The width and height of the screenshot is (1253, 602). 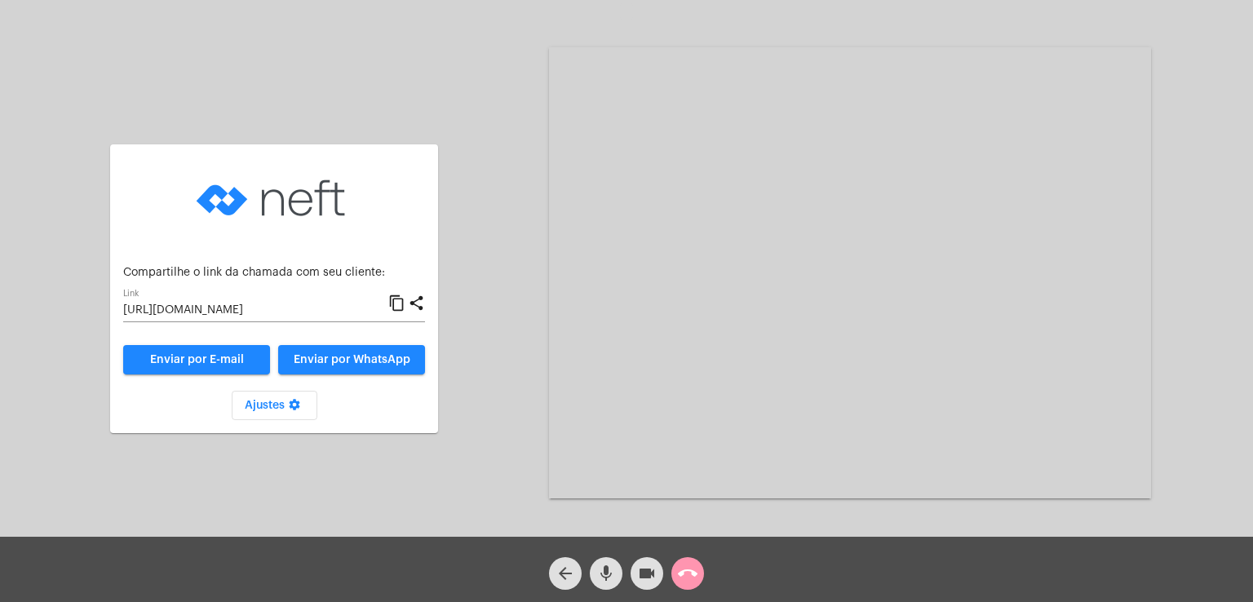 What do you see at coordinates (274, 405) in the screenshot?
I see `button: Ajustes` at bounding box center [274, 405].